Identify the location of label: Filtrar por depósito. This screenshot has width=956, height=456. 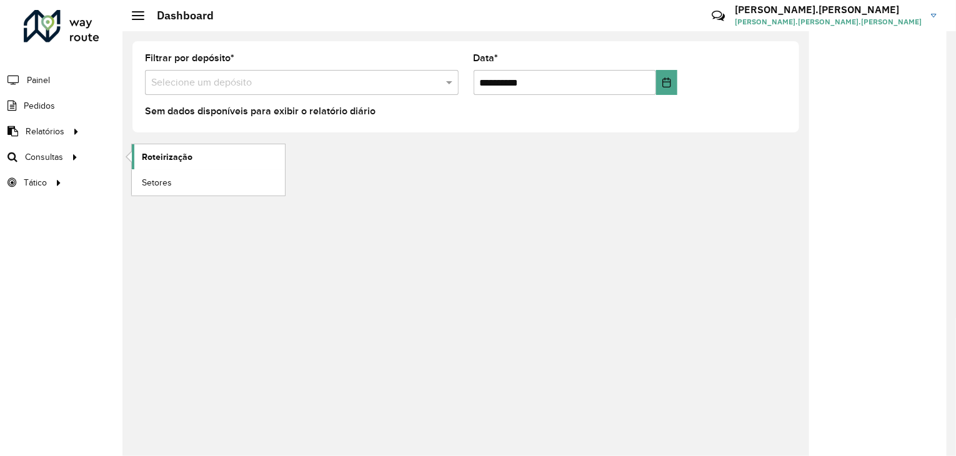
(189, 58).